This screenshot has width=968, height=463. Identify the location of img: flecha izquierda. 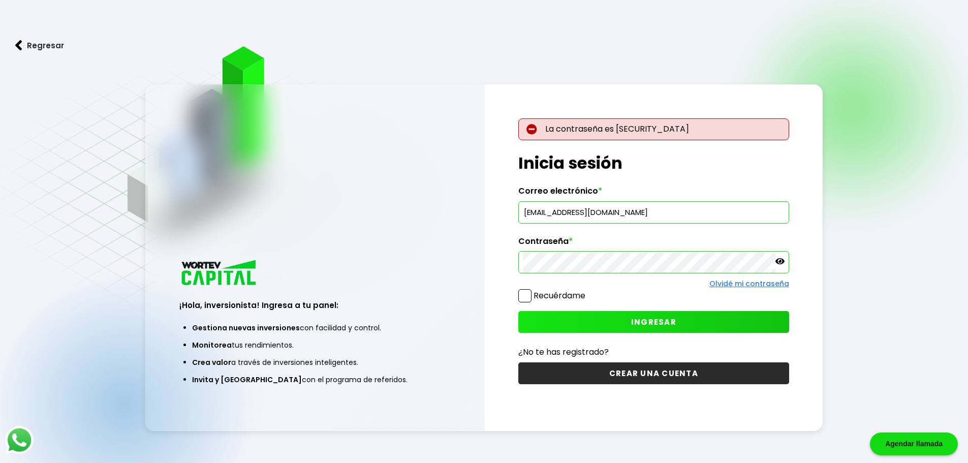
(19, 45).